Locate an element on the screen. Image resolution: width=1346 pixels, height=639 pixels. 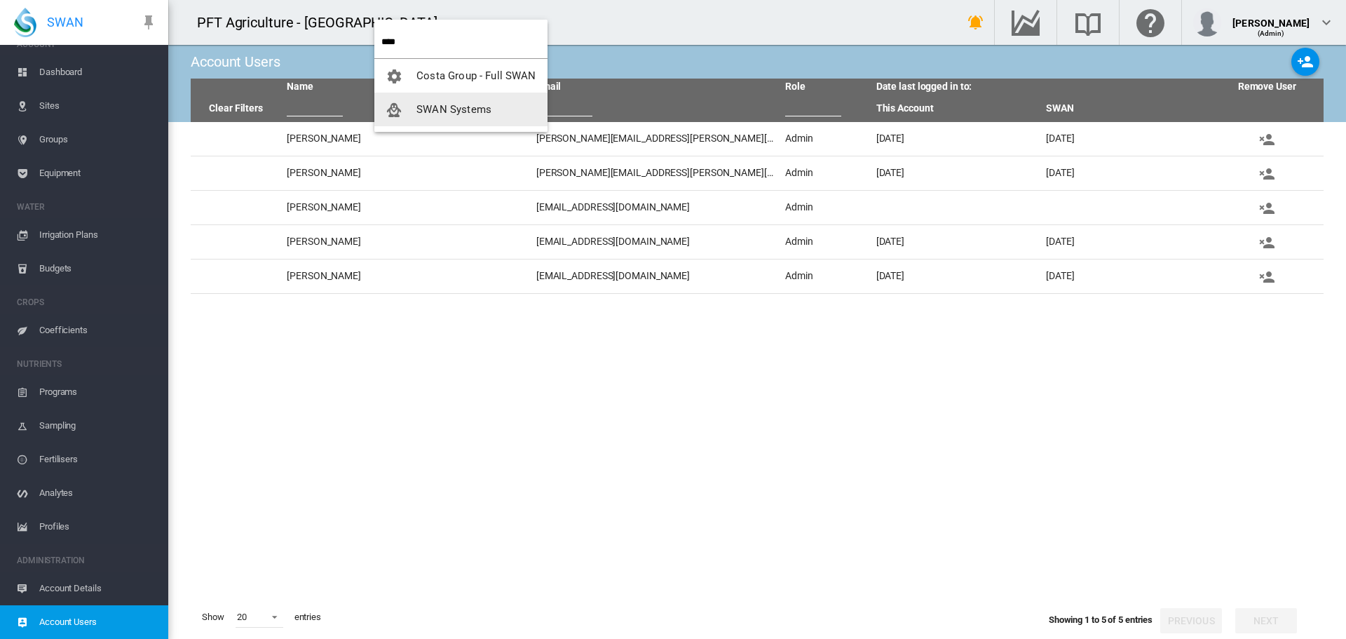
span: Costa Group - Full SWAN is located at coordinates (476, 76).